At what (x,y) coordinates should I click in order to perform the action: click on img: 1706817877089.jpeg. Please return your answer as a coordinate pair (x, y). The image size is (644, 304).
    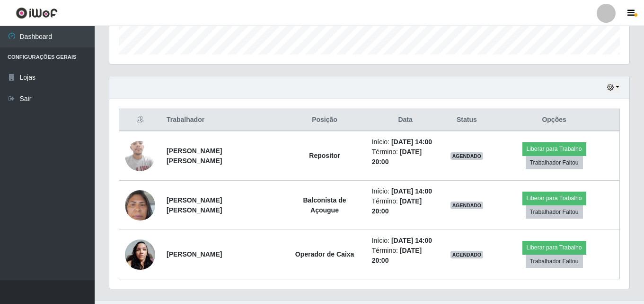
    Looking at the image, I should click on (140, 205).